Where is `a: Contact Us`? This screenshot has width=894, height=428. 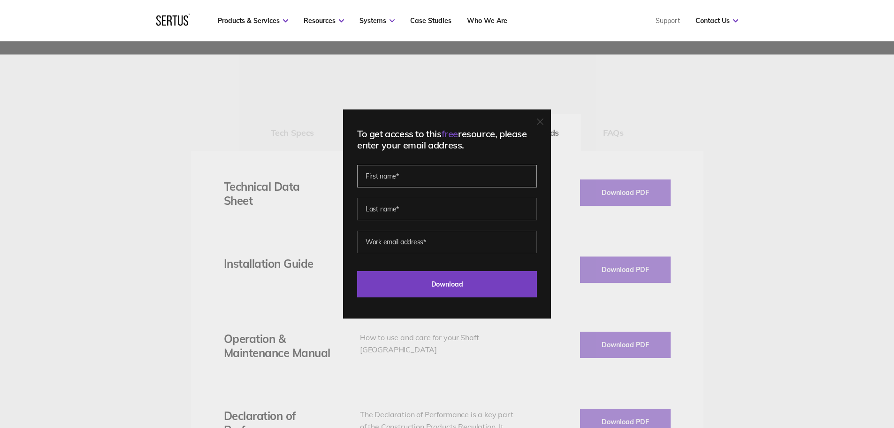
a: Contact Us is located at coordinates (717, 21).